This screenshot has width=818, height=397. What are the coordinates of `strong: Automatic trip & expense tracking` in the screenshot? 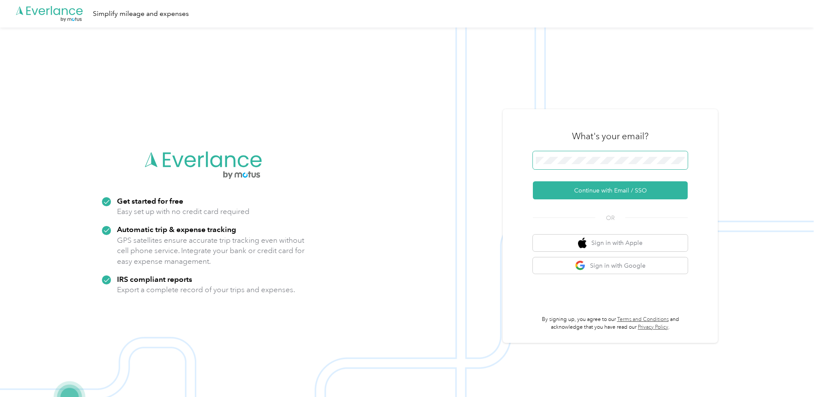 It's located at (176, 229).